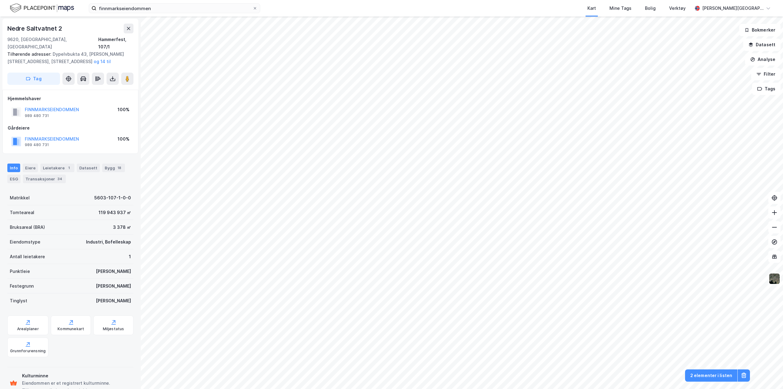  I want to click on button: Bokmerker, so click(760, 30).